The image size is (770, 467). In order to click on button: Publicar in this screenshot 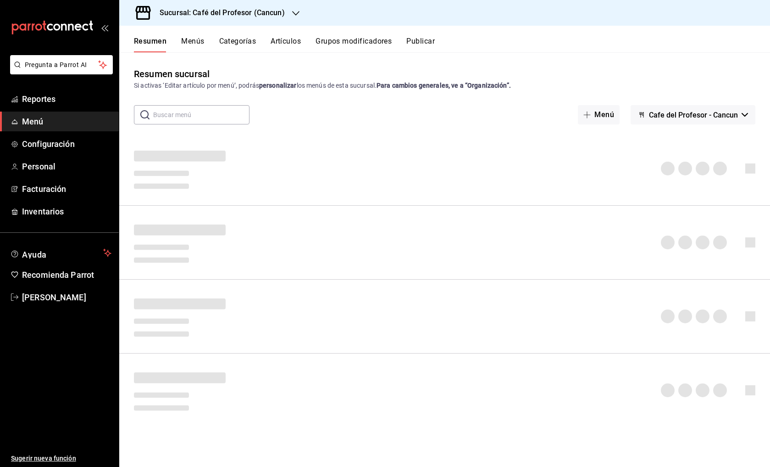, I will do `click(421, 44)`.